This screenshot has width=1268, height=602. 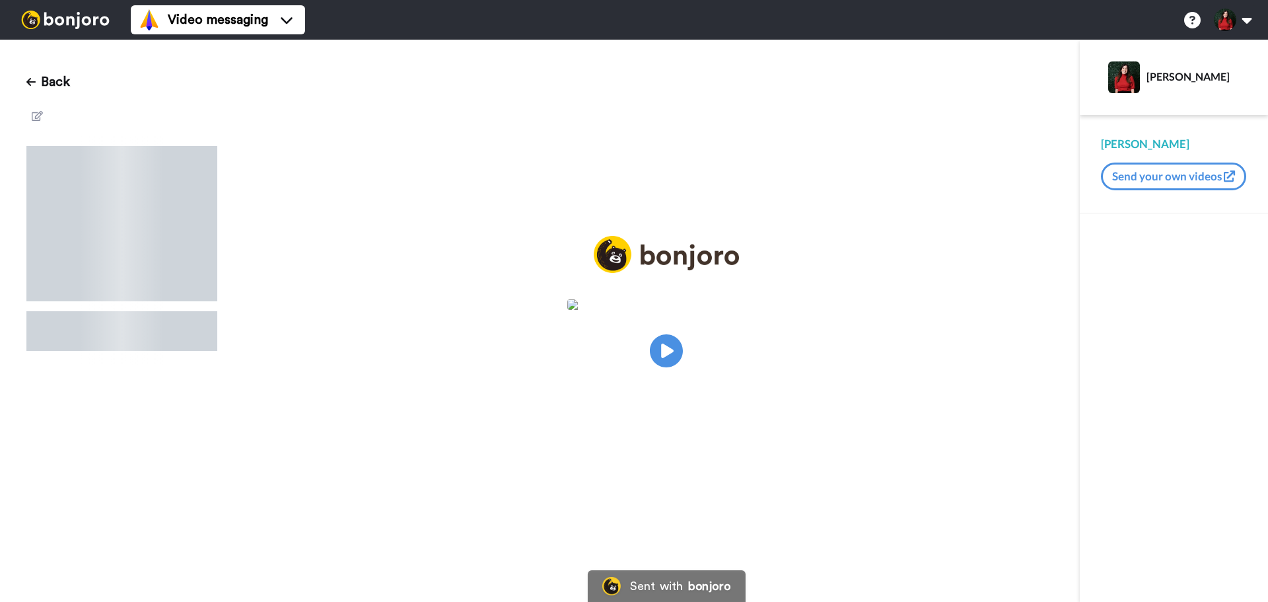 I want to click on img: vm-color.svg, so click(x=149, y=20).